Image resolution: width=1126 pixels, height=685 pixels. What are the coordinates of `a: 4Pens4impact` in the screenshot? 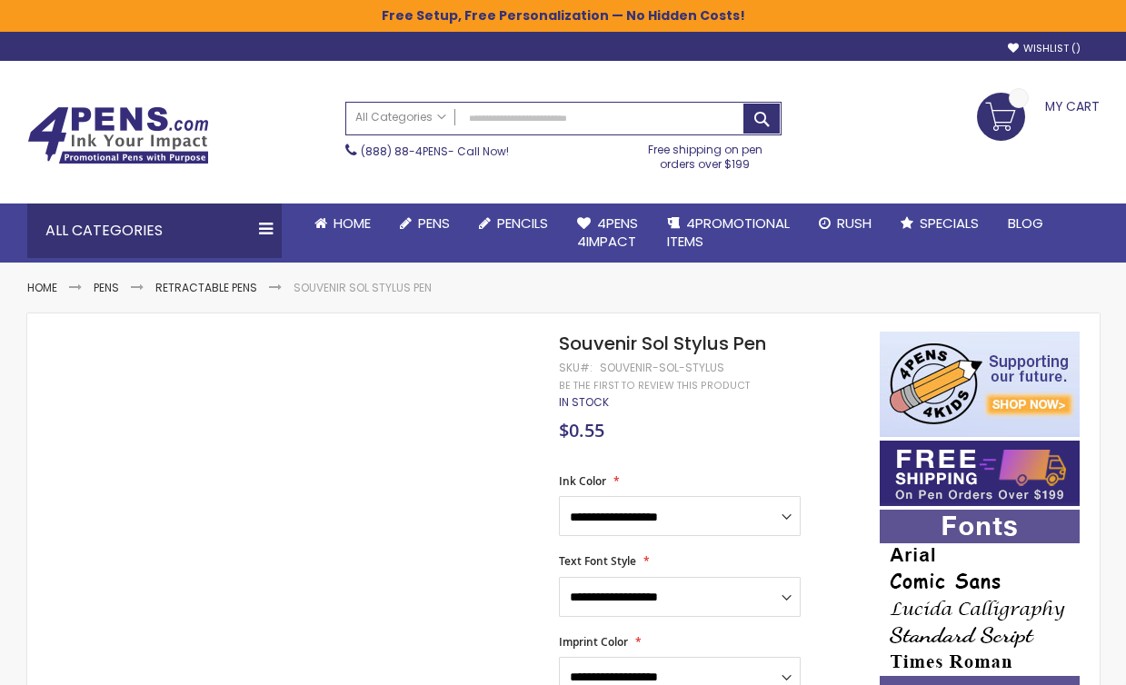 It's located at (607, 233).